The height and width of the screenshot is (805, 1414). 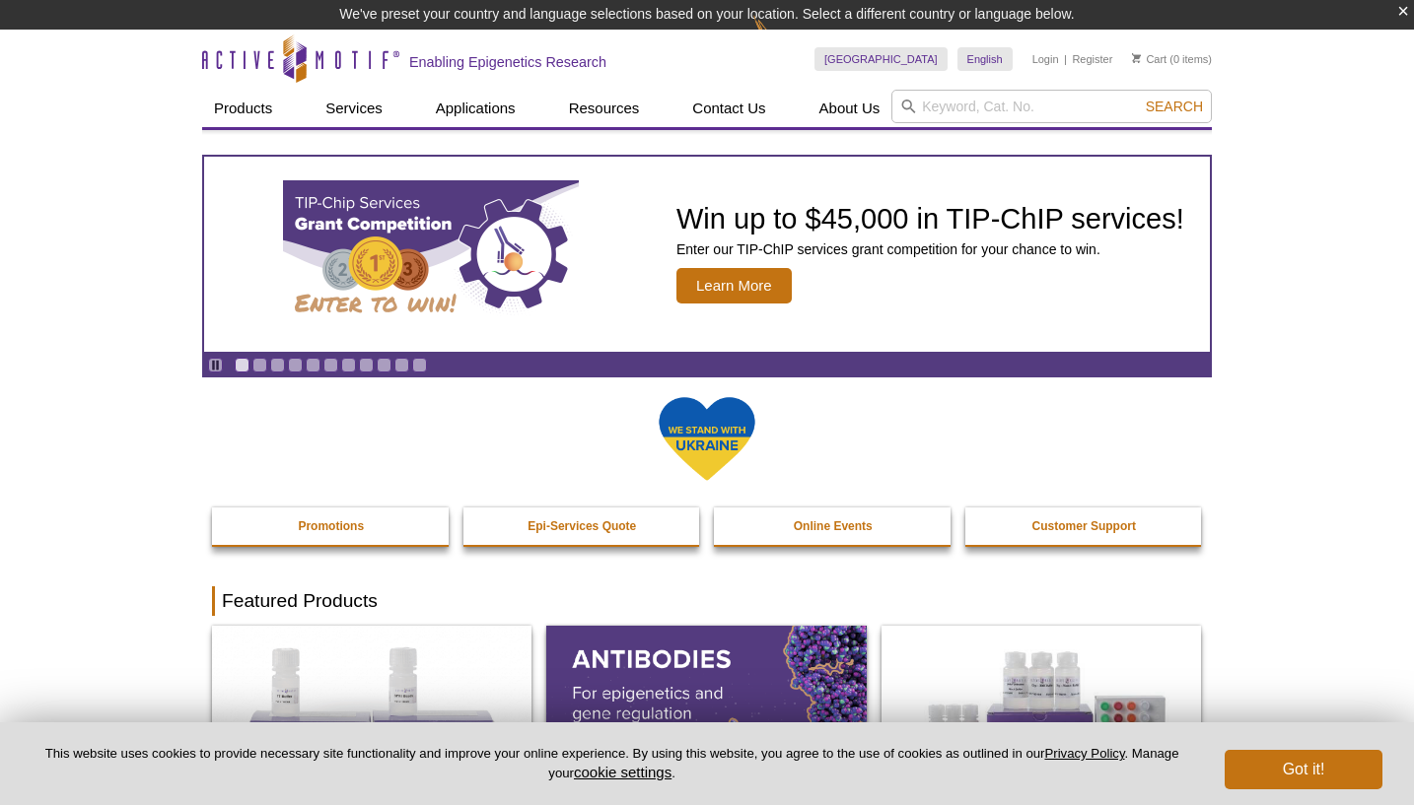 What do you see at coordinates (1174, 106) in the screenshot?
I see `button: Search` at bounding box center [1174, 106].